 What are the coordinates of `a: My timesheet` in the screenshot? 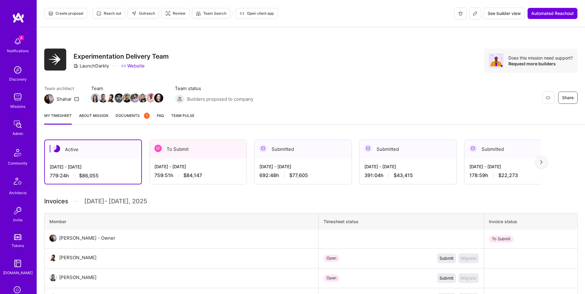 It's located at (58, 118).